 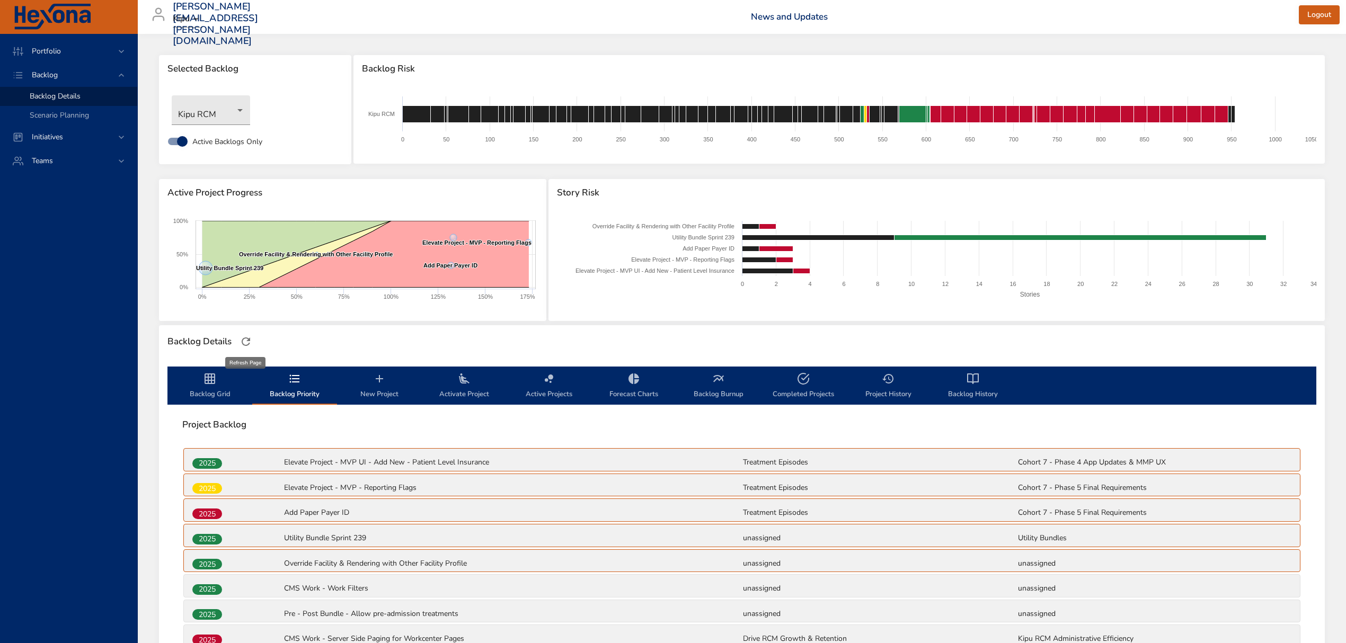 I want to click on button: Logout, so click(x=1319, y=15).